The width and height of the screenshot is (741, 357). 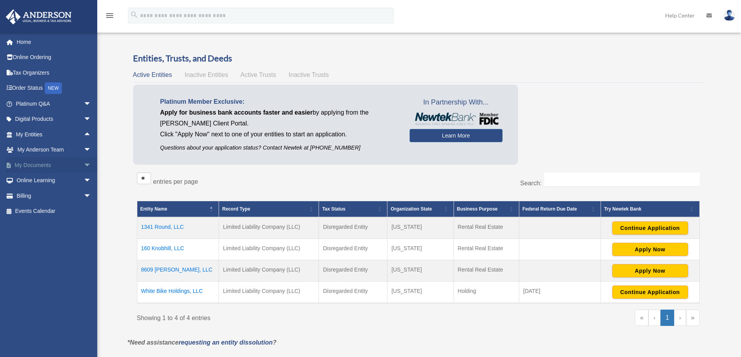 I want to click on a: My Entitiesarrow_drop_up, so click(x=52, y=135).